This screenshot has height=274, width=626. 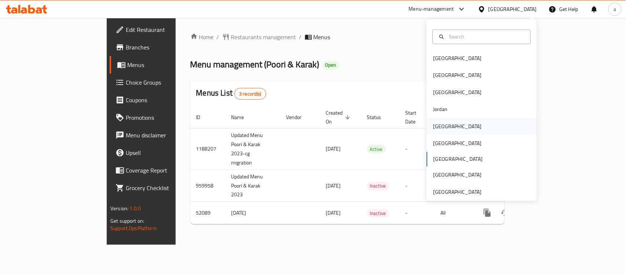 What do you see at coordinates (165, 100) in the screenshot?
I see `span: Coupons` at bounding box center [165, 100].